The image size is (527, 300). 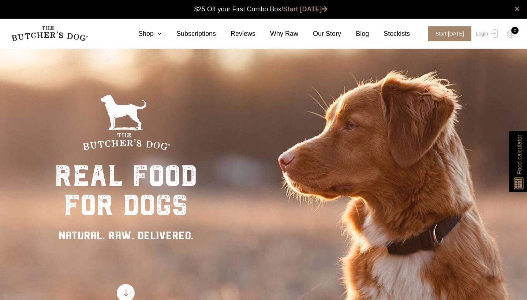 What do you see at coordinates (512, 34) in the screenshot?
I see `img: TBD_Cart-Empty.png` at bounding box center [512, 34].